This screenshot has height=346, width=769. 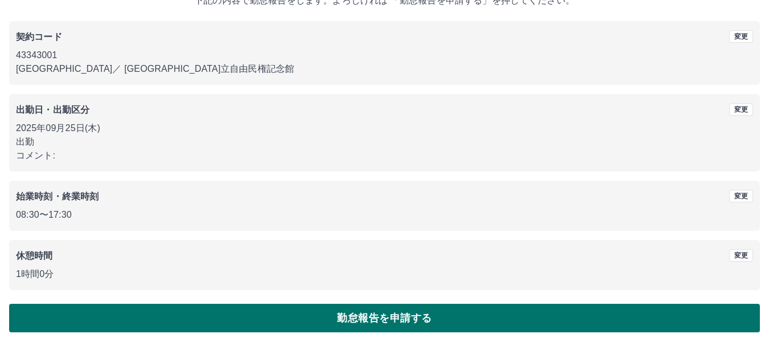 I want to click on p: 43343001, so click(x=384, y=55).